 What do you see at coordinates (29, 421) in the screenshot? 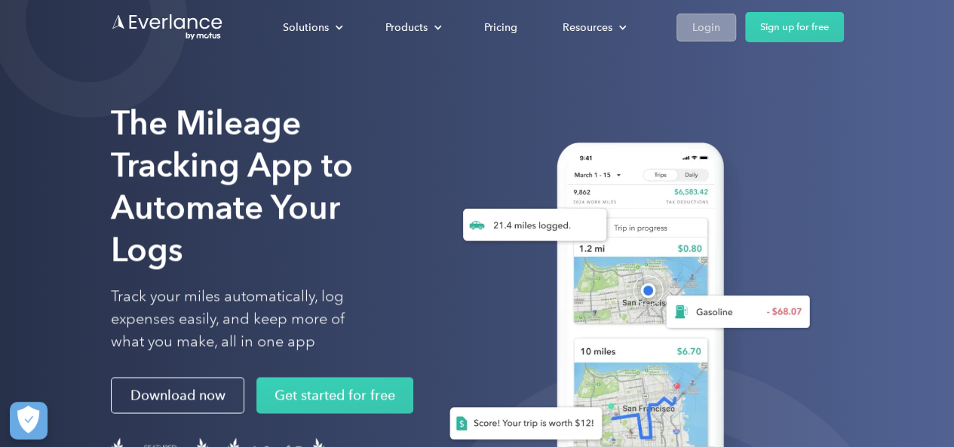
I see `button: Cookies Settings` at bounding box center [29, 421].